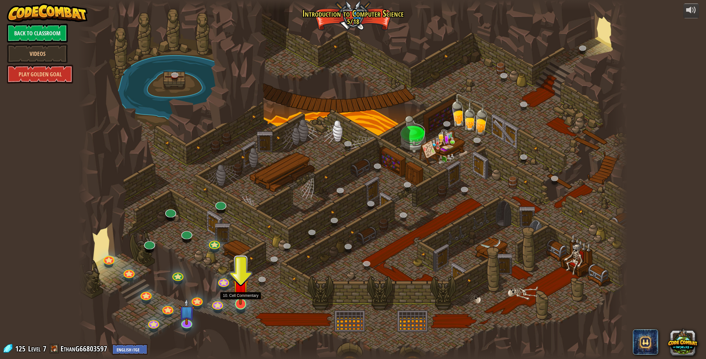  What do you see at coordinates (37, 33) in the screenshot?
I see `a: Back to Classroom` at bounding box center [37, 33].